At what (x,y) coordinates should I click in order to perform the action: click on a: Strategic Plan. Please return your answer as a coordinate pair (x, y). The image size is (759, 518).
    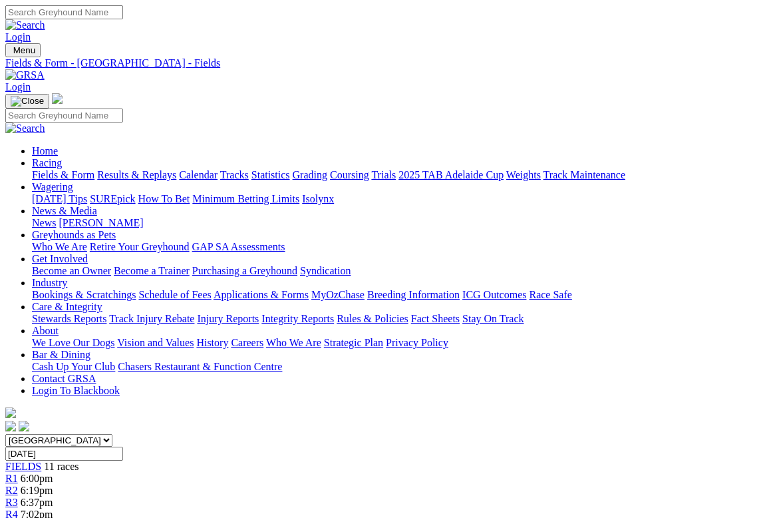
    Looking at the image, I should click on (353, 342).